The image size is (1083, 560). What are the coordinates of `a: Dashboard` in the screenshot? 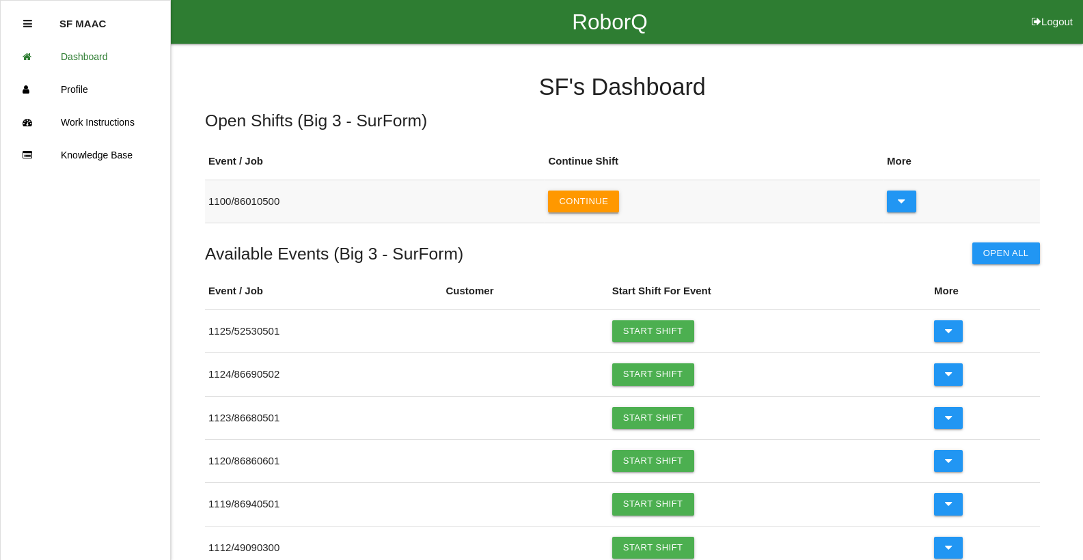 It's located at (85, 57).